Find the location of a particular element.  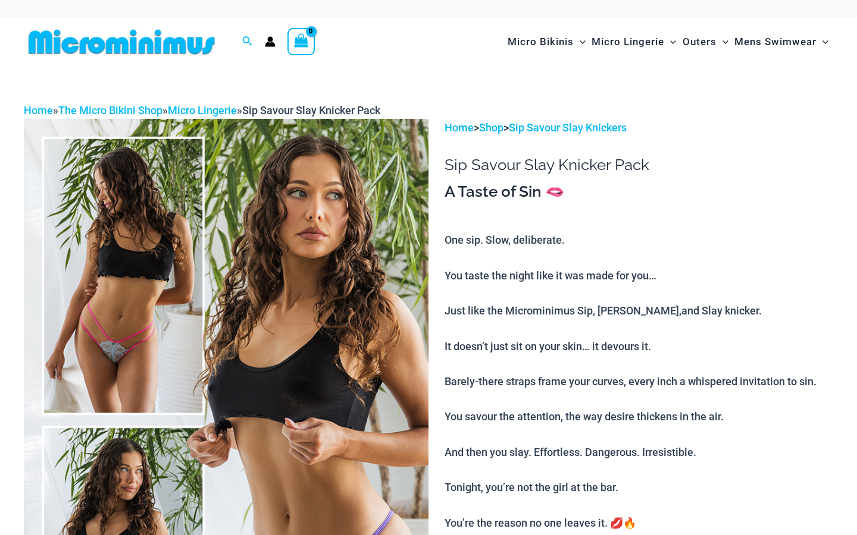

span: Micro Bikinis is located at coordinates (540, 42).